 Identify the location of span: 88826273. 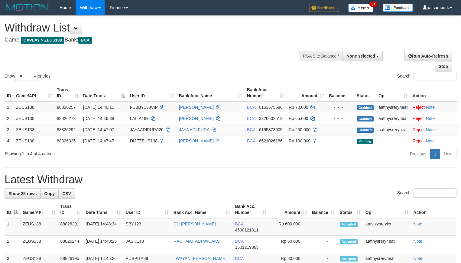
(66, 118).